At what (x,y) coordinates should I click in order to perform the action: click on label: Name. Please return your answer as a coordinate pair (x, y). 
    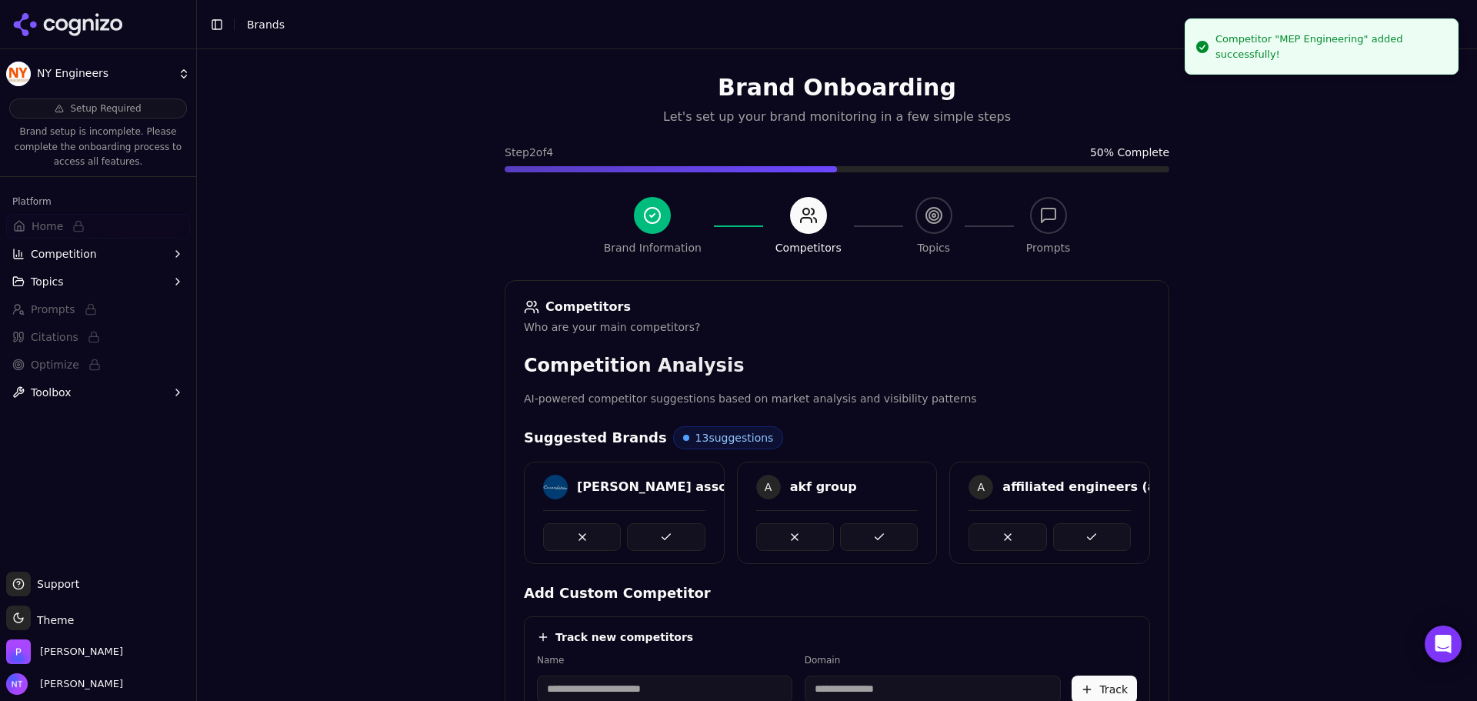
    Looking at the image, I should click on (665, 660).